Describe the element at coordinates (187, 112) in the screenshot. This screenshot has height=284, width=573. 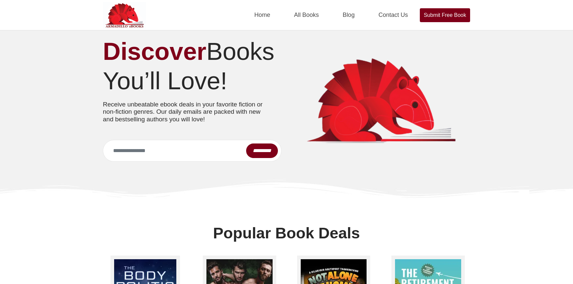
I see `p: Receive unbeatable ebook deals in your favorite fiction or non-fiction genres. Our daily emails a...` at that location.